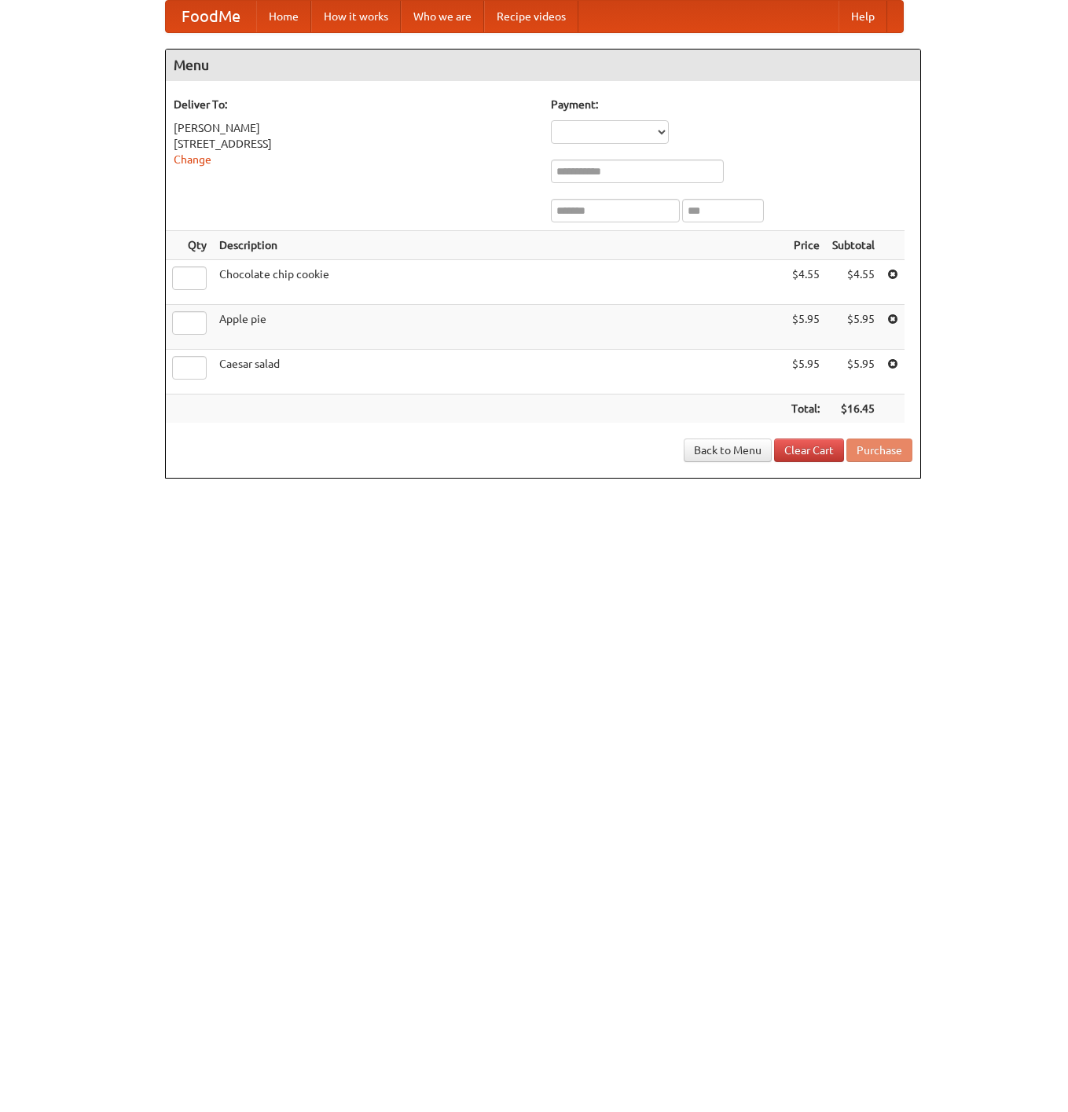 This screenshot has width=1068, height=1112. What do you see at coordinates (732, 105) in the screenshot?
I see `h5: Payment:` at bounding box center [732, 105].